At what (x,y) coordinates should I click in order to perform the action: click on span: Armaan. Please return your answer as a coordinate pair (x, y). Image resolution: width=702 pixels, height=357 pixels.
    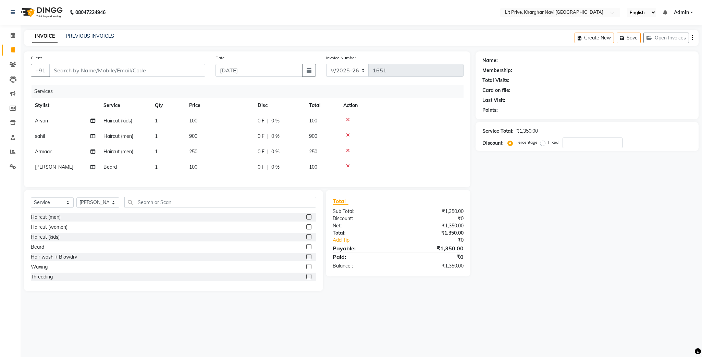
    Looking at the image, I should click on (44, 151).